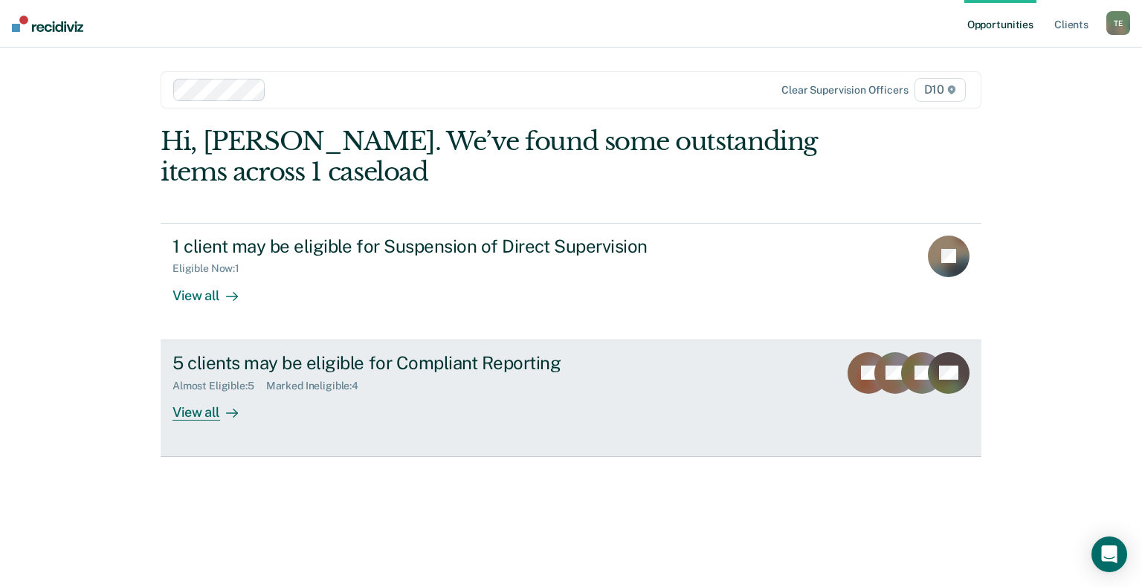 Image resolution: width=1142 pixels, height=587 pixels. I want to click on img: Recidiviz, so click(48, 24).